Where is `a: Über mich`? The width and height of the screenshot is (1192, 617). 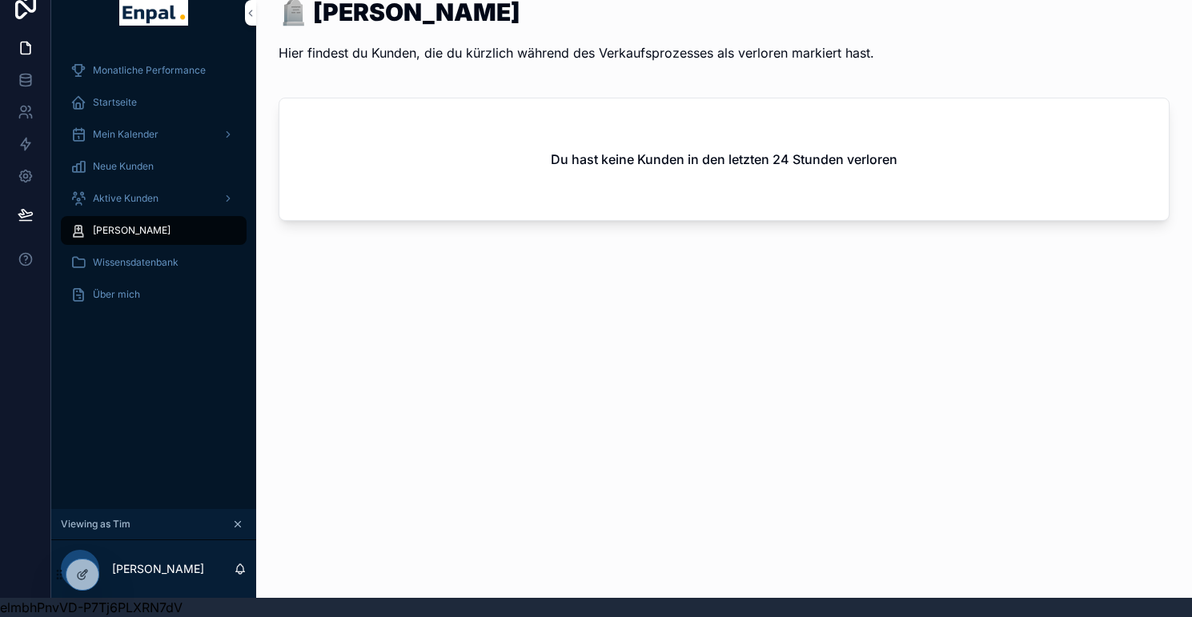 a: Über mich is located at coordinates (154, 295).